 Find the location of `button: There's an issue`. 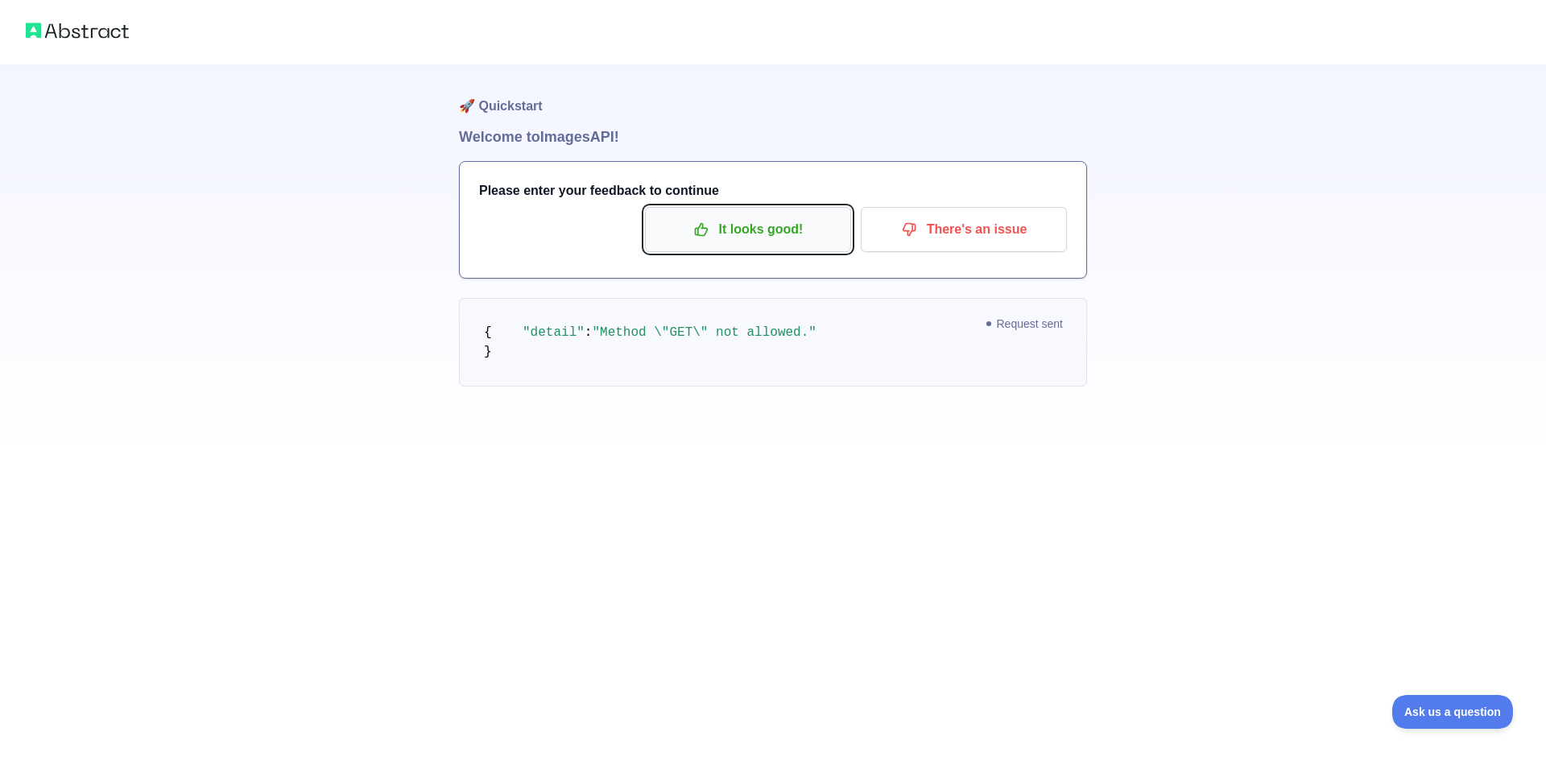

button: There's an issue is located at coordinates (964, 229).